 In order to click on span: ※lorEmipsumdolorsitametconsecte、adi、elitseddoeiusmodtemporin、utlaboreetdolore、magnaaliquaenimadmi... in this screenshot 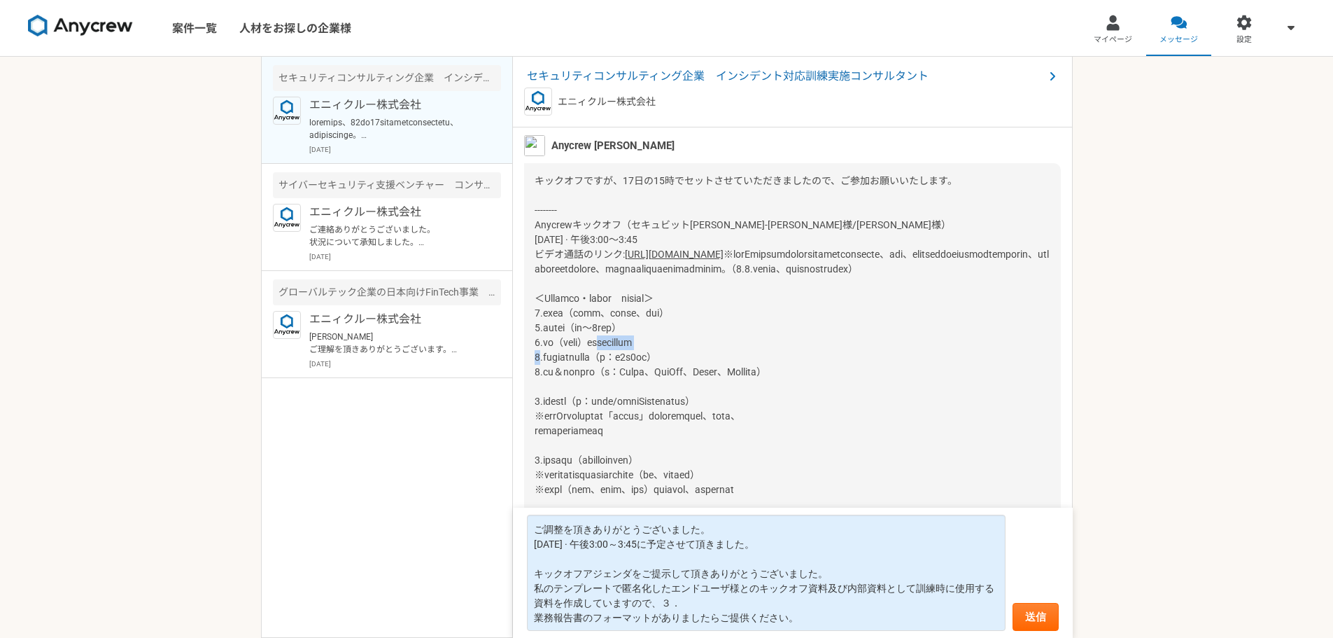, I will do `click(792, 386)`.